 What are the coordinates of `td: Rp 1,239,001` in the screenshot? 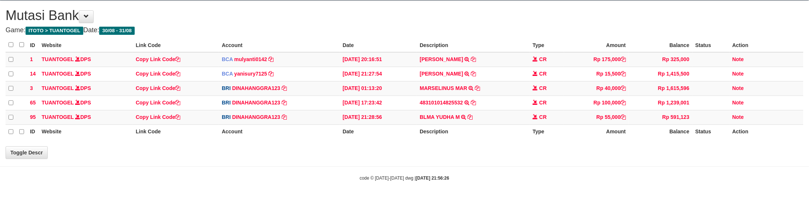 It's located at (660, 102).